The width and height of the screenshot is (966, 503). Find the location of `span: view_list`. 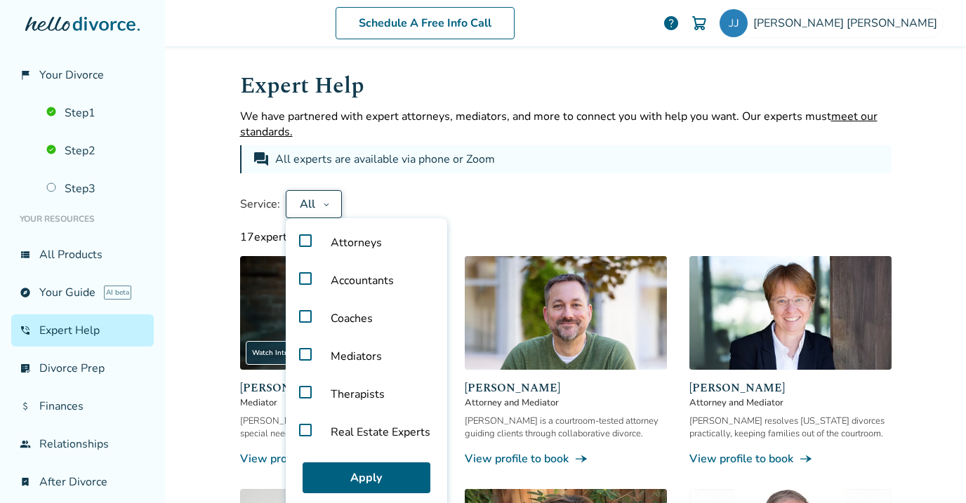

span: view_list is located at coordinates (25, 255).